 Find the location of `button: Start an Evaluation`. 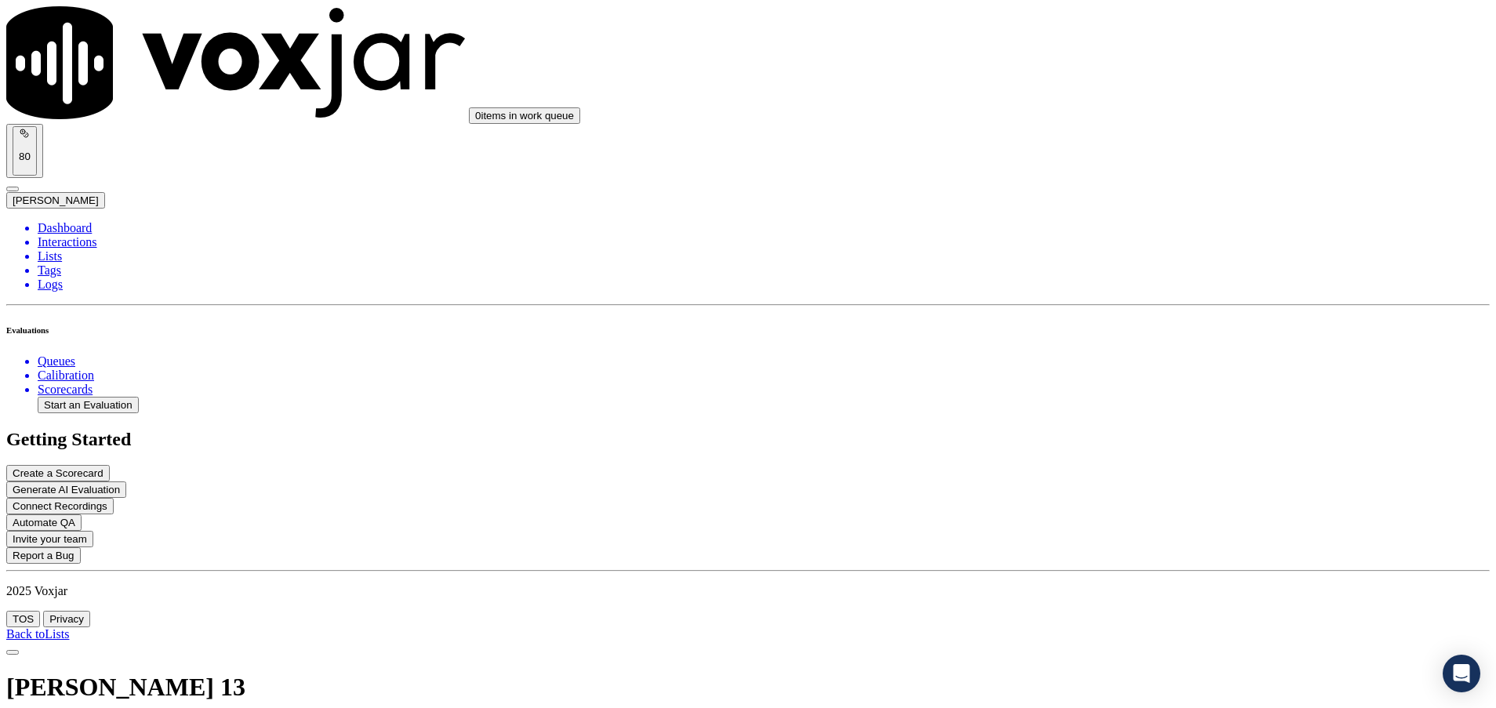

button: Start an Evaluation is located at coordinates (88, 405).